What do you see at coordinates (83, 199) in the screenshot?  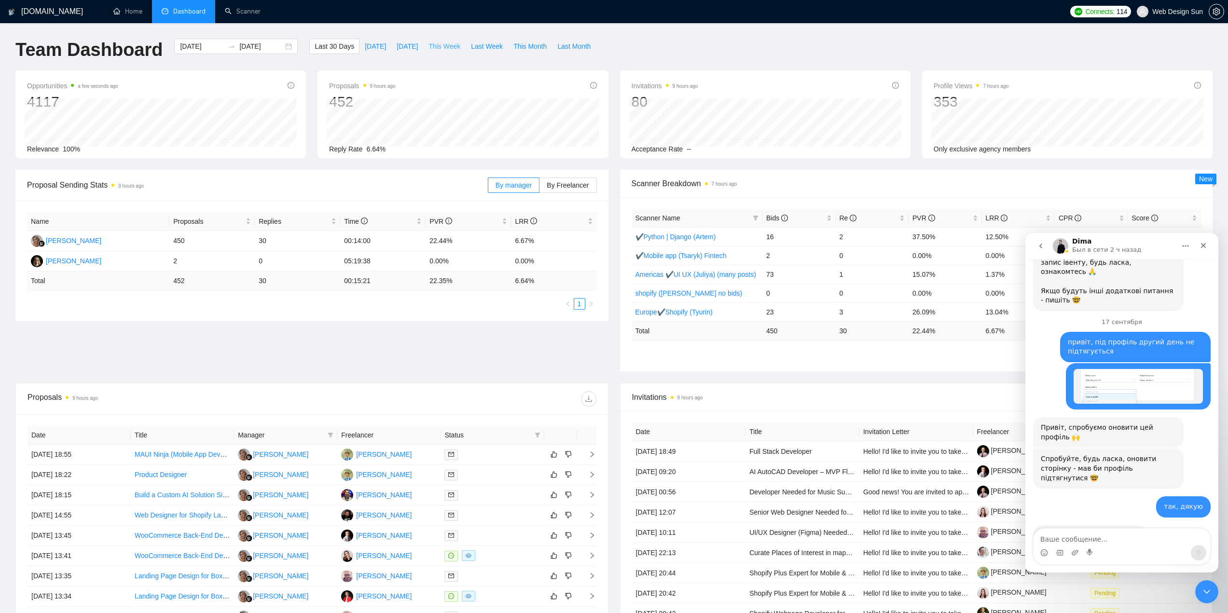 I see `div: Привіт, спробуємо оновити цей профіль 🙌` at bounding box center [83, 199].